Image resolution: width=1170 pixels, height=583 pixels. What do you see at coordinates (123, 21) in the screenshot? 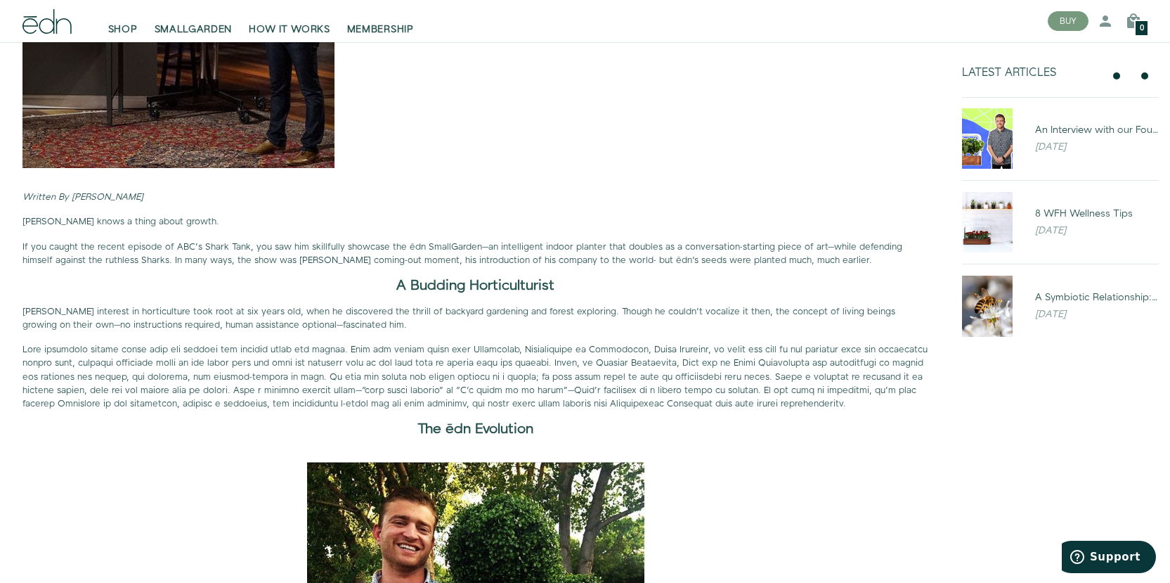
I see `a: SHOP` at bounding box center [123, 21].